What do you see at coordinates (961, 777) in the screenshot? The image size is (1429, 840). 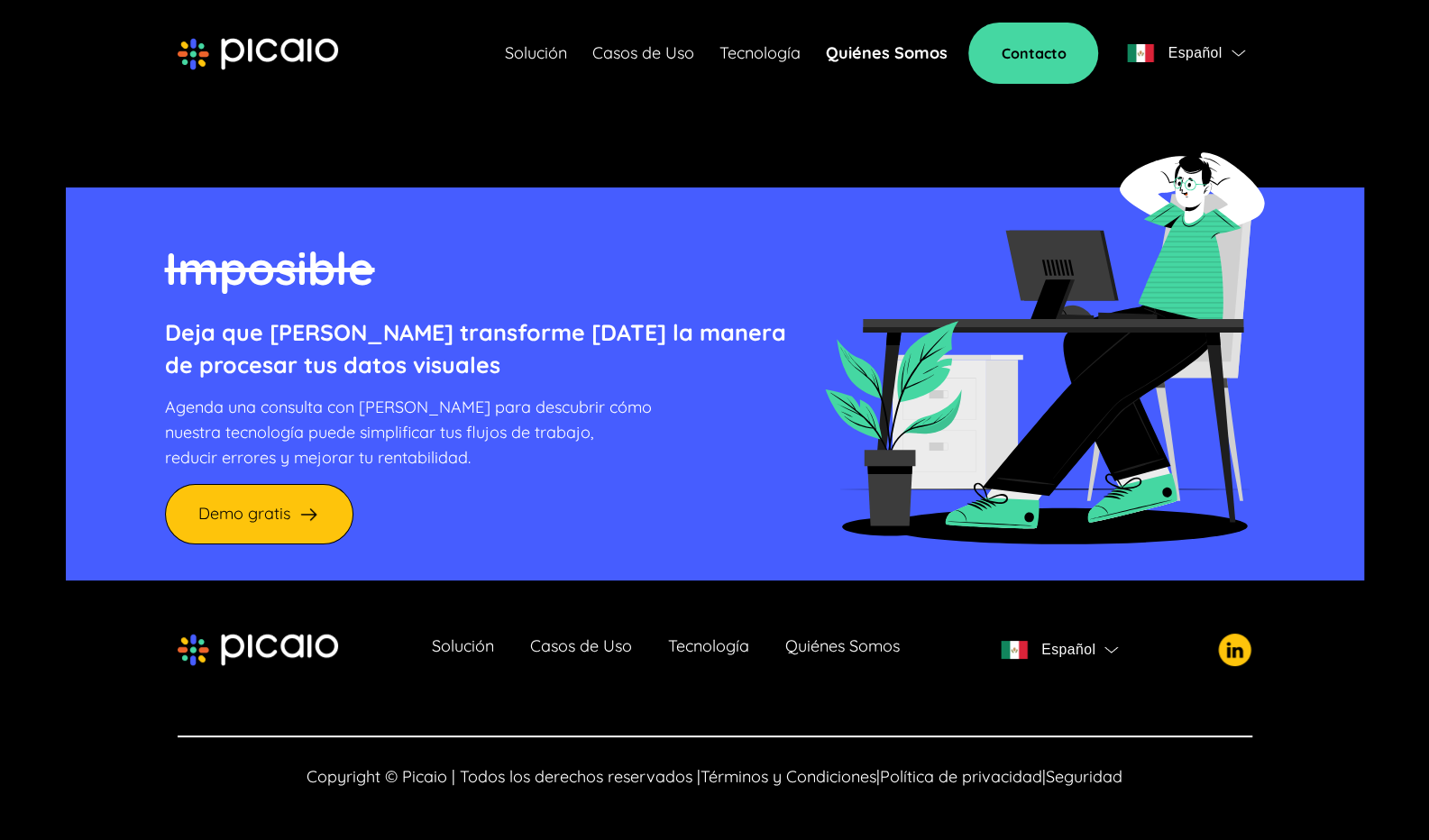 I see `span: Política de privacidad` at bounding box center [961, 777].